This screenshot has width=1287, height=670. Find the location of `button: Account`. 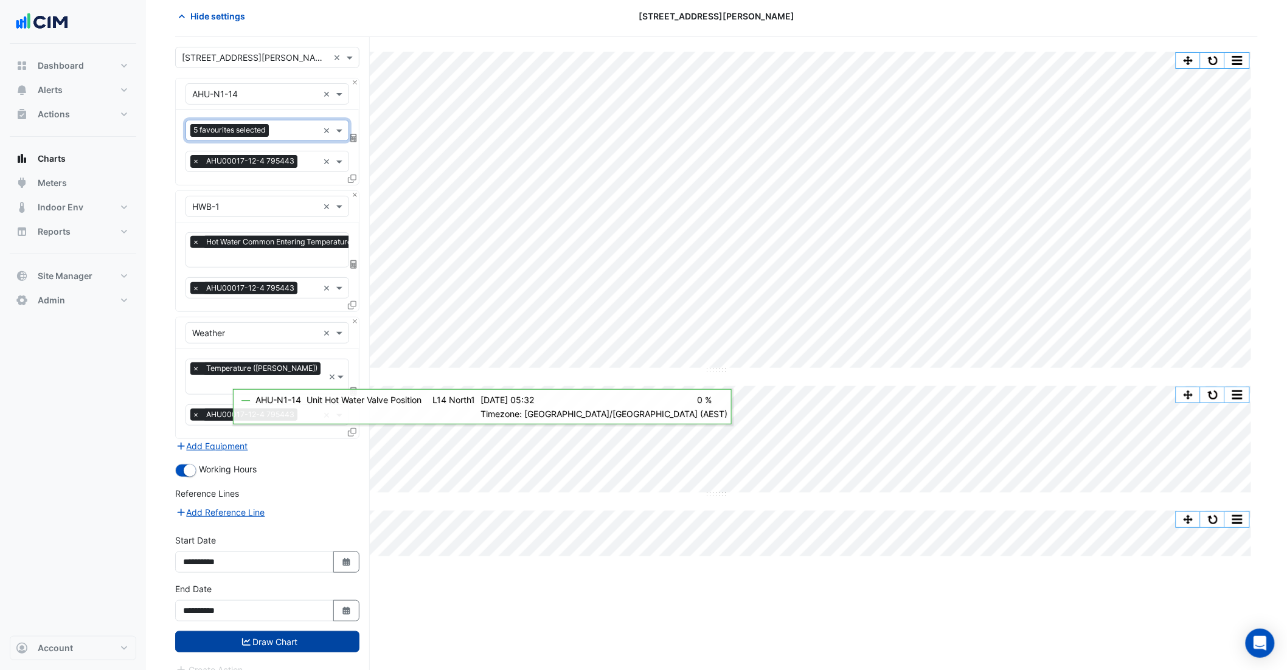

button: Account is located at coordinates (73, 649).